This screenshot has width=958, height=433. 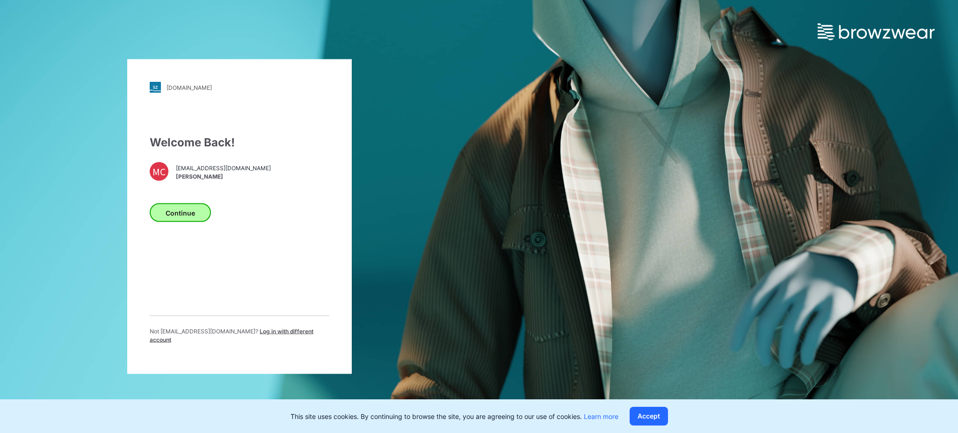 What do you see at coordinates (649, 416) in the screenshot?
I see `button: Accept` at bounding box center [649, 416].